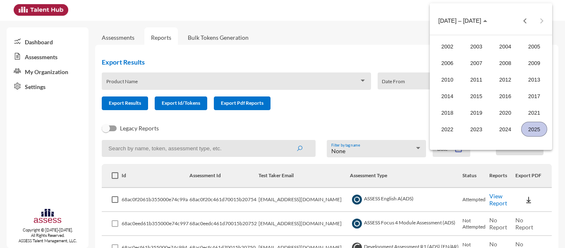 Image resolution: width=565 pixels, height=248 pixels. What do you see at coordinates (463, 21) in the screenshot?
I see `button: Choose date` at bounding box center [463, 21].